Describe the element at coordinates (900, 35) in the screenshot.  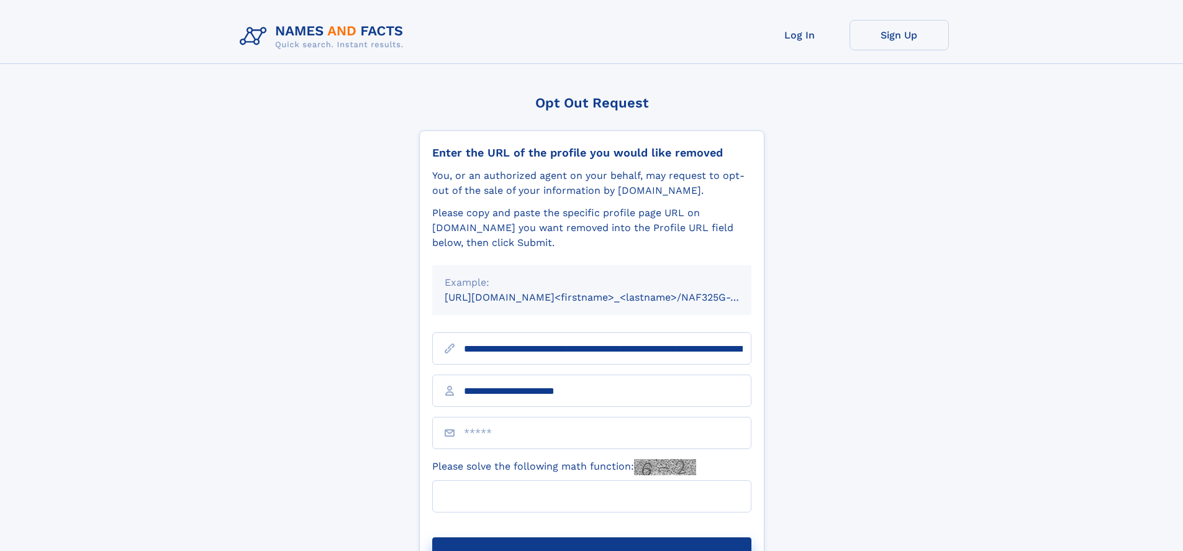
I see `a: Sign Up` at that location.